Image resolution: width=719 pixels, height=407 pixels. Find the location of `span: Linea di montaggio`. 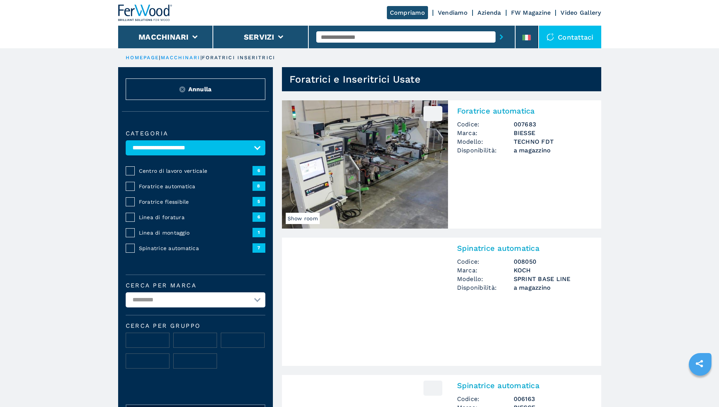

span: Linea di montaggio is located at coordinates (196, 233).